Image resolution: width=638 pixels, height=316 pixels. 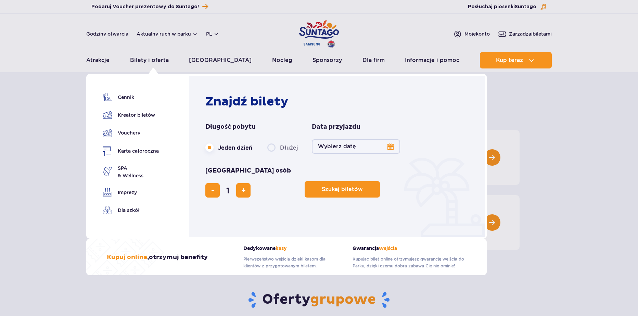 I want to click on form: Planowanie wizyty w Park of Poland, so click(x=339, y=160).